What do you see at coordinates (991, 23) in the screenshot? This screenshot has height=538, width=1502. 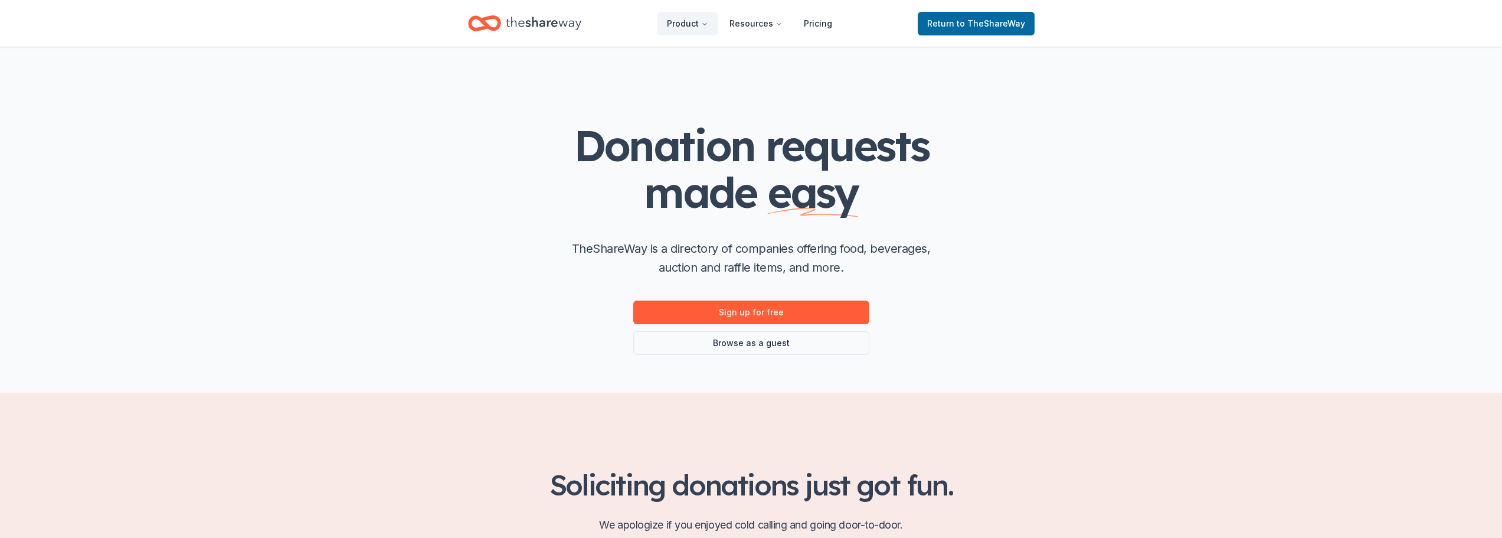 I see `span: to TheShareWay` at bounding box center [991, 23].